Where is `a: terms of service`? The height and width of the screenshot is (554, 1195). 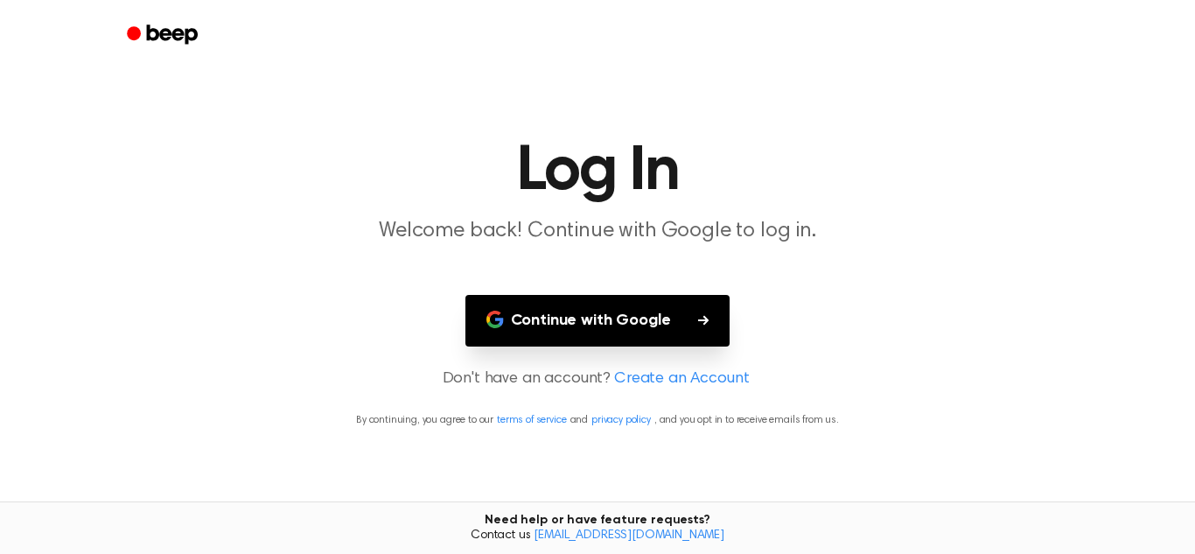 a: terms of service is located at coordinates (531, 420).